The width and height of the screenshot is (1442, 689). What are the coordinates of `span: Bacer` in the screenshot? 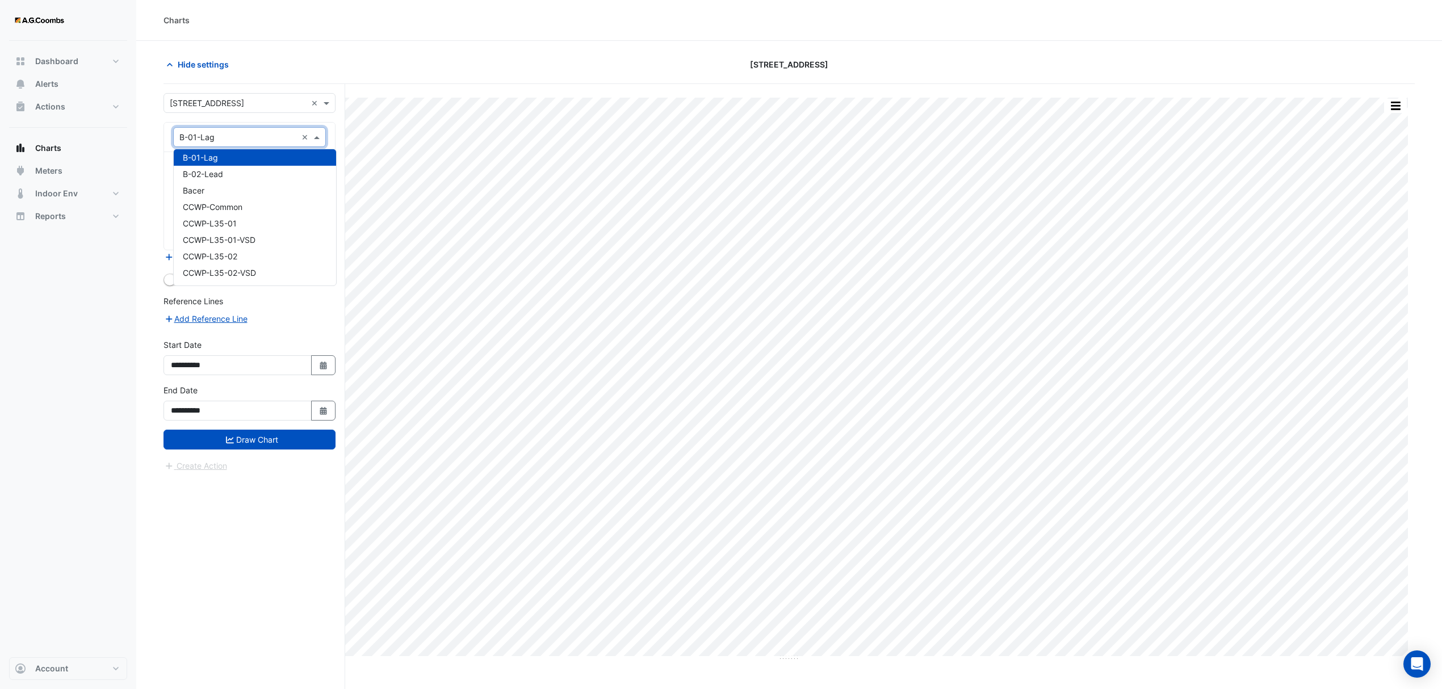 It's located at (194, 190).